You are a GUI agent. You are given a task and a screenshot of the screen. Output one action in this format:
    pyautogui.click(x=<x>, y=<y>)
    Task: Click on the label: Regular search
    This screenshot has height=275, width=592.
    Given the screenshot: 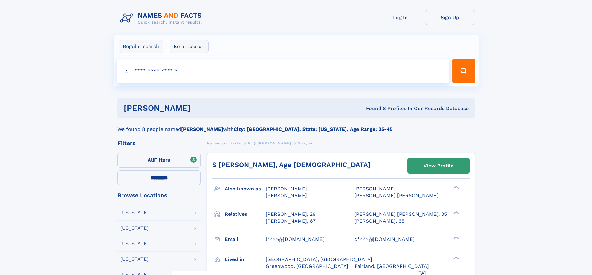 What is the action you would take?
    pyautogui.click(x=141, y=47)
    